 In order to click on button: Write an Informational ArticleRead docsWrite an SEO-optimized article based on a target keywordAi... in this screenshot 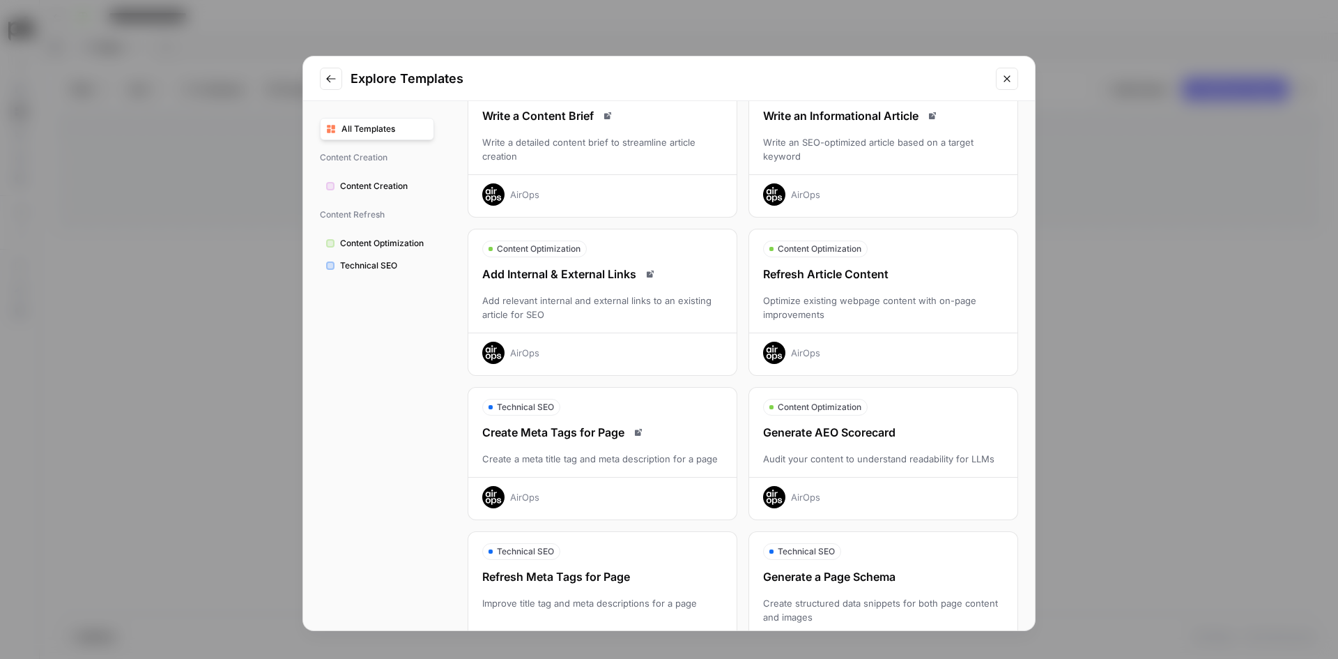, I will do `click(883, 144)`.